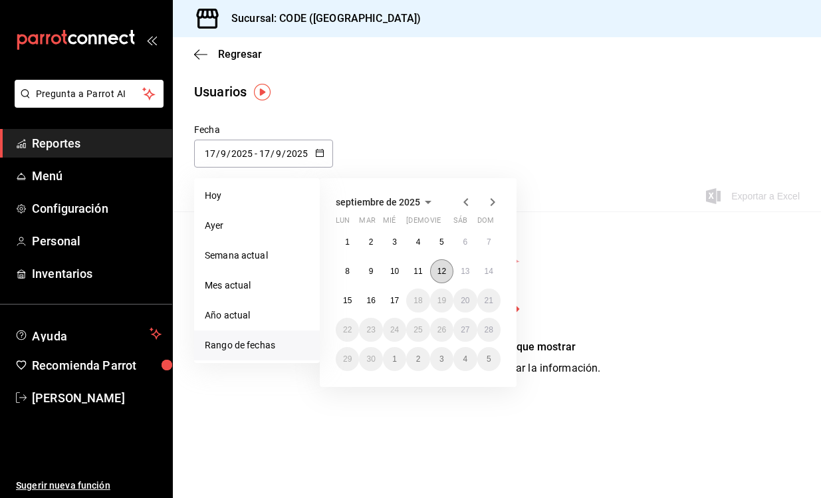 The width and height of the screenshot is (821, 498). I want to click on span: Regresar, so click(240, 54).